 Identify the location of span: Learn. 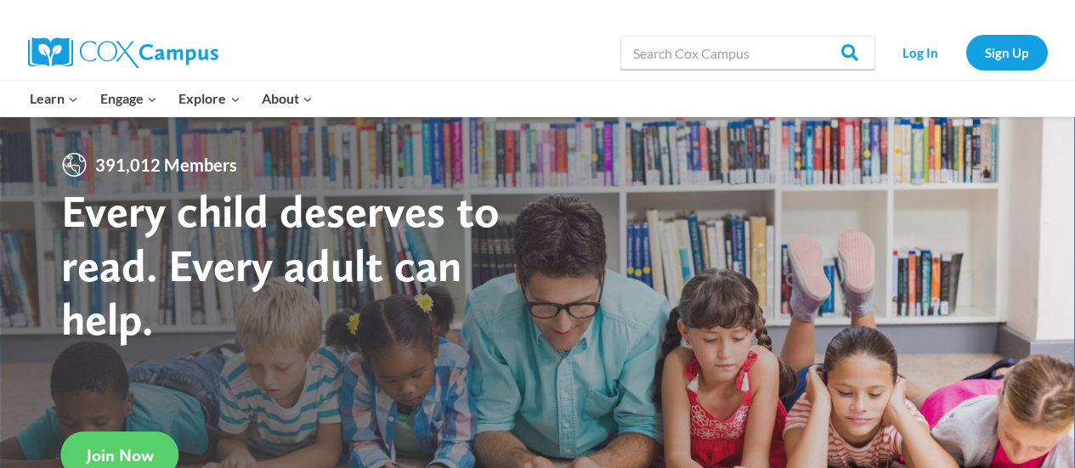
(54, 99).